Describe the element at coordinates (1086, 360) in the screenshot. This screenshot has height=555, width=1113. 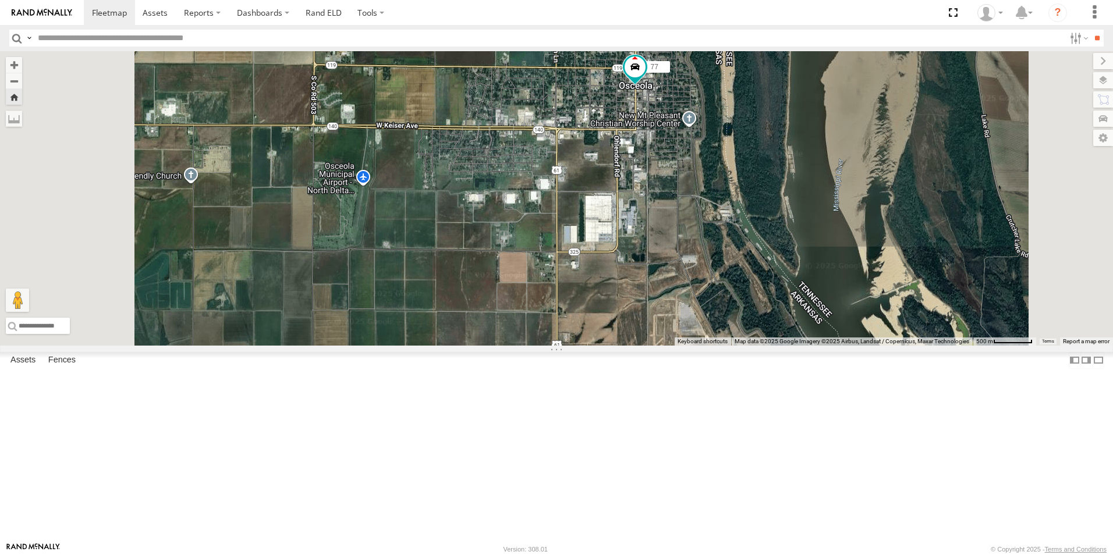
I see `label: Dock Summary Table to the Right` at that location.